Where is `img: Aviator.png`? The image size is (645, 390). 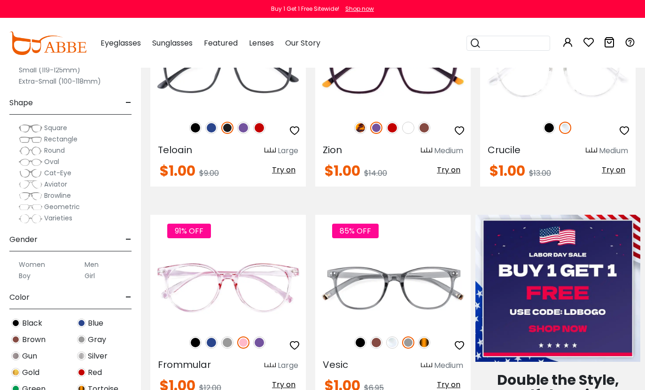 img: Aviator.png is located at coordinates (31, 185).